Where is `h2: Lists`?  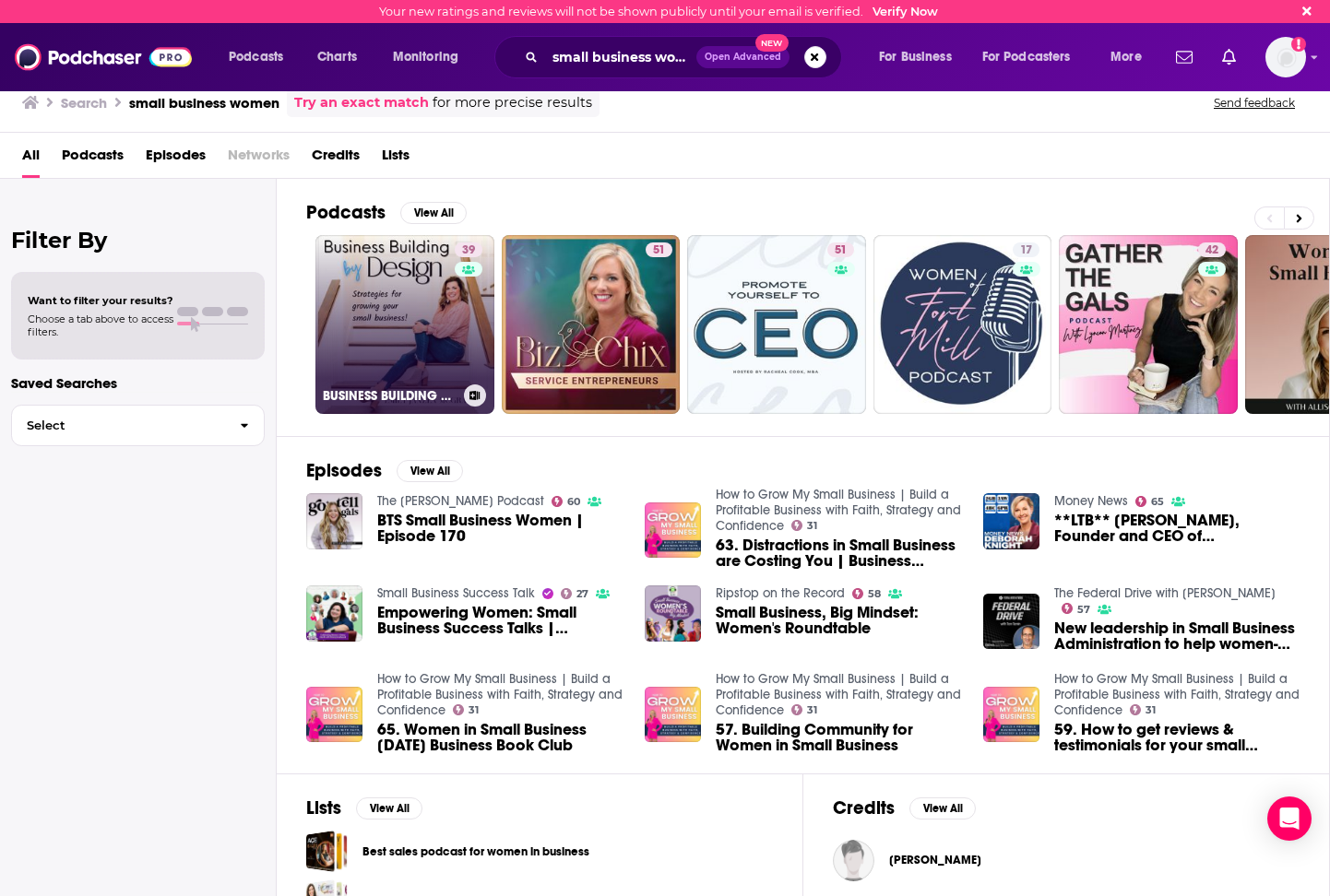 h2: Lists is located at coordinates (323, 808).